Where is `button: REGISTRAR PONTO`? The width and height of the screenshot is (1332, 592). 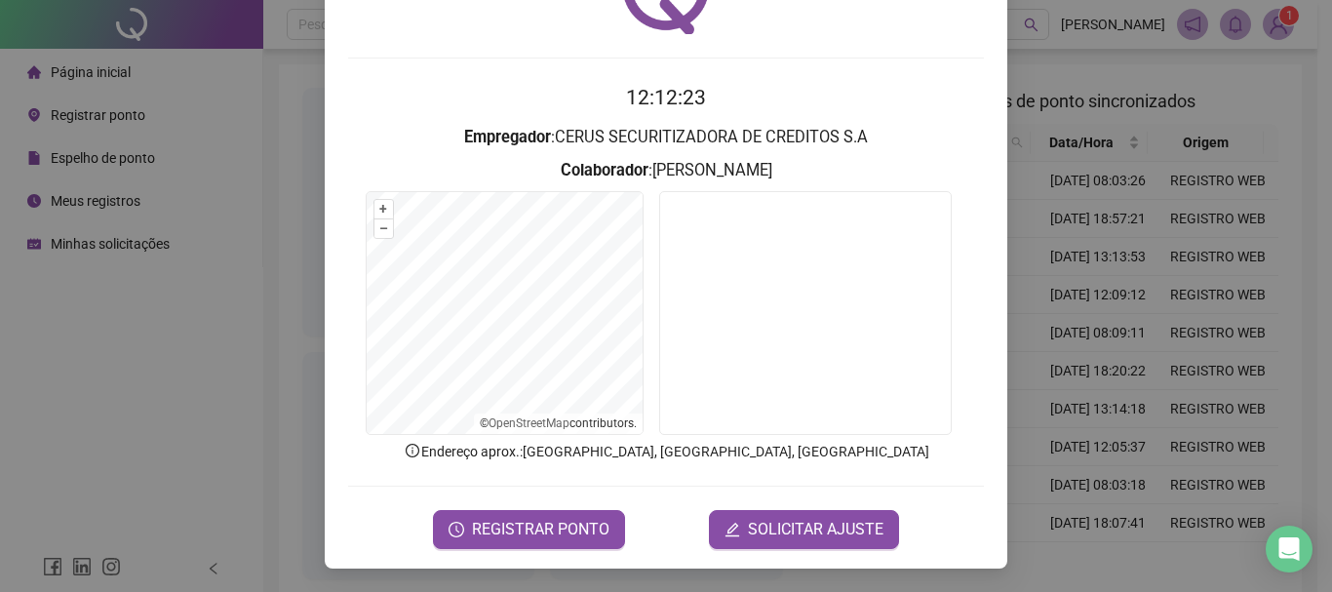 button: REGISTRAR PONTO is located at coordinates (529, 530).